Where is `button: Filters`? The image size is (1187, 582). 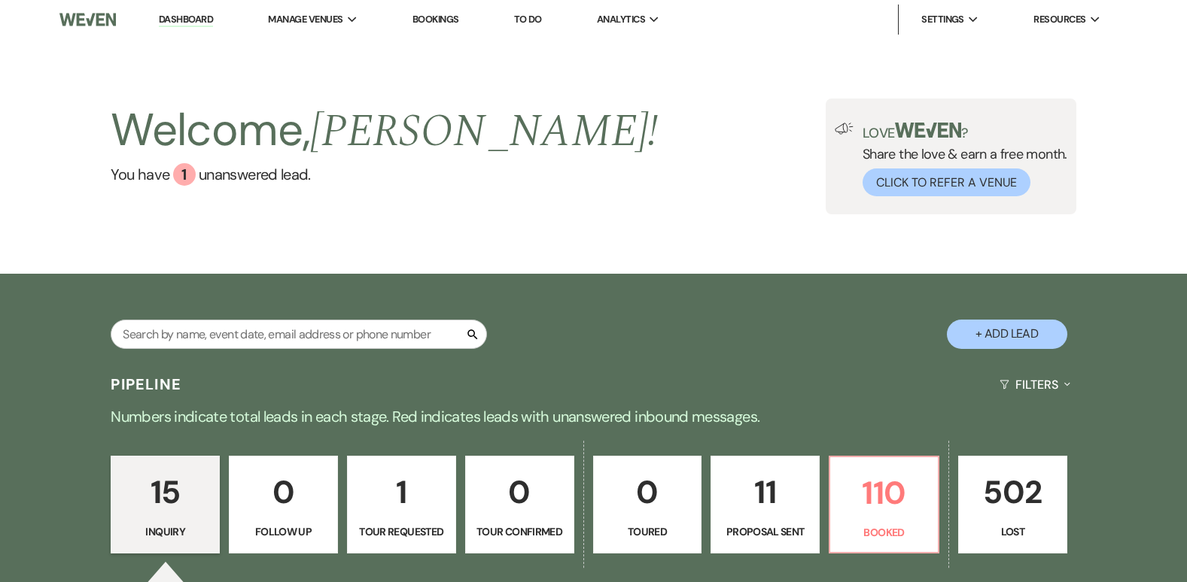
button: Filters is located at coordinates (1034, 385).